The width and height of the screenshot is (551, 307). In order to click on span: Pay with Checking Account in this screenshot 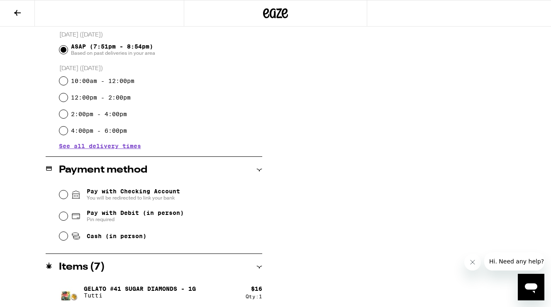, I will do `click(133, 195)`.